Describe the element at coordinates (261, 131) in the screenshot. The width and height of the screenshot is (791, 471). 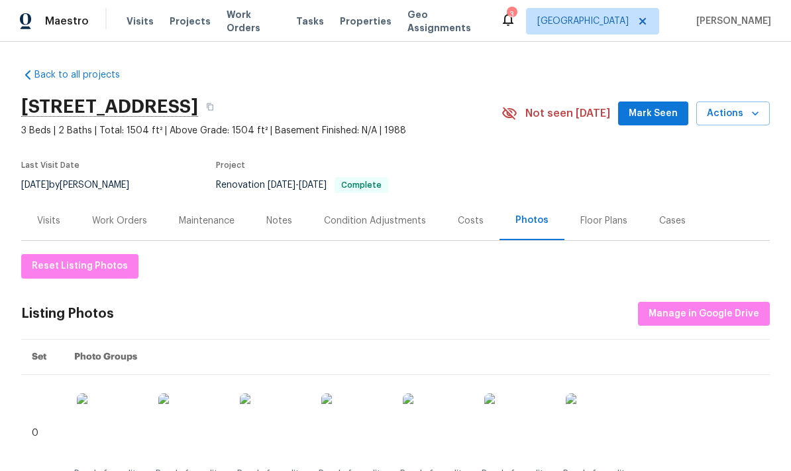
I see `span: 3 Beds | 2 Baths | Total: 1504 ft² | Above Grade: 1504 ft² | Basement Finished: N/A | 1988` at that location.